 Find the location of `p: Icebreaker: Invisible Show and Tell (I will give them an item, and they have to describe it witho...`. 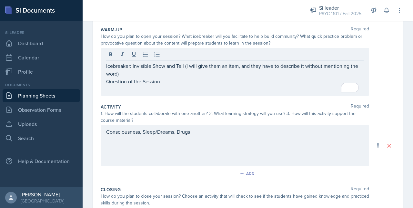

p: Icebreaker: Invisible Show and Tell (I will give them an item, and they have to describe it witho... is located at coordinates (235, 70).